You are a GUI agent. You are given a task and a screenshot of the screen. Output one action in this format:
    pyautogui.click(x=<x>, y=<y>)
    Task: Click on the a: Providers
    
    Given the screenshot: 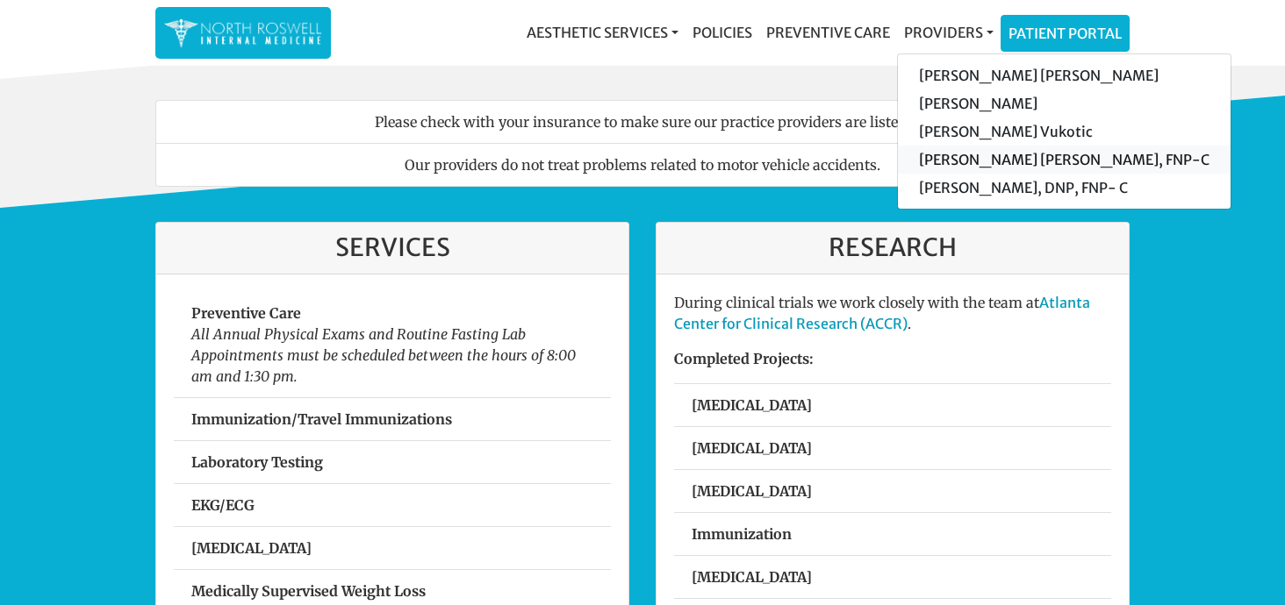 What is the action you would take?
    pyautogui.click(x=949, y=32)
    